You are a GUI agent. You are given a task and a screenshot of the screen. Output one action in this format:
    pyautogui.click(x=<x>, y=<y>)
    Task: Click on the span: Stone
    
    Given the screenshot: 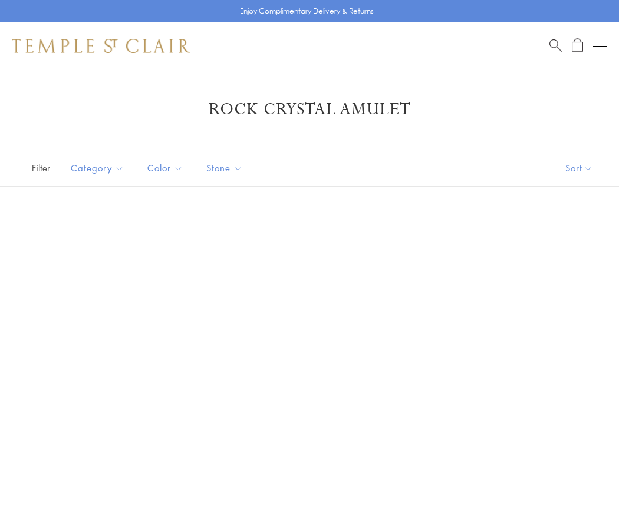 What is the action you would take?
    pyautogui.click(x=226, y=168)
    